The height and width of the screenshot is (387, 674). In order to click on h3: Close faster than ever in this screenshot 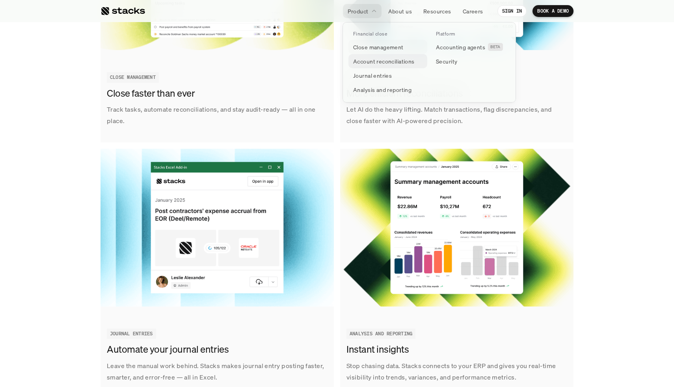, I will do `click(215, 93)`.